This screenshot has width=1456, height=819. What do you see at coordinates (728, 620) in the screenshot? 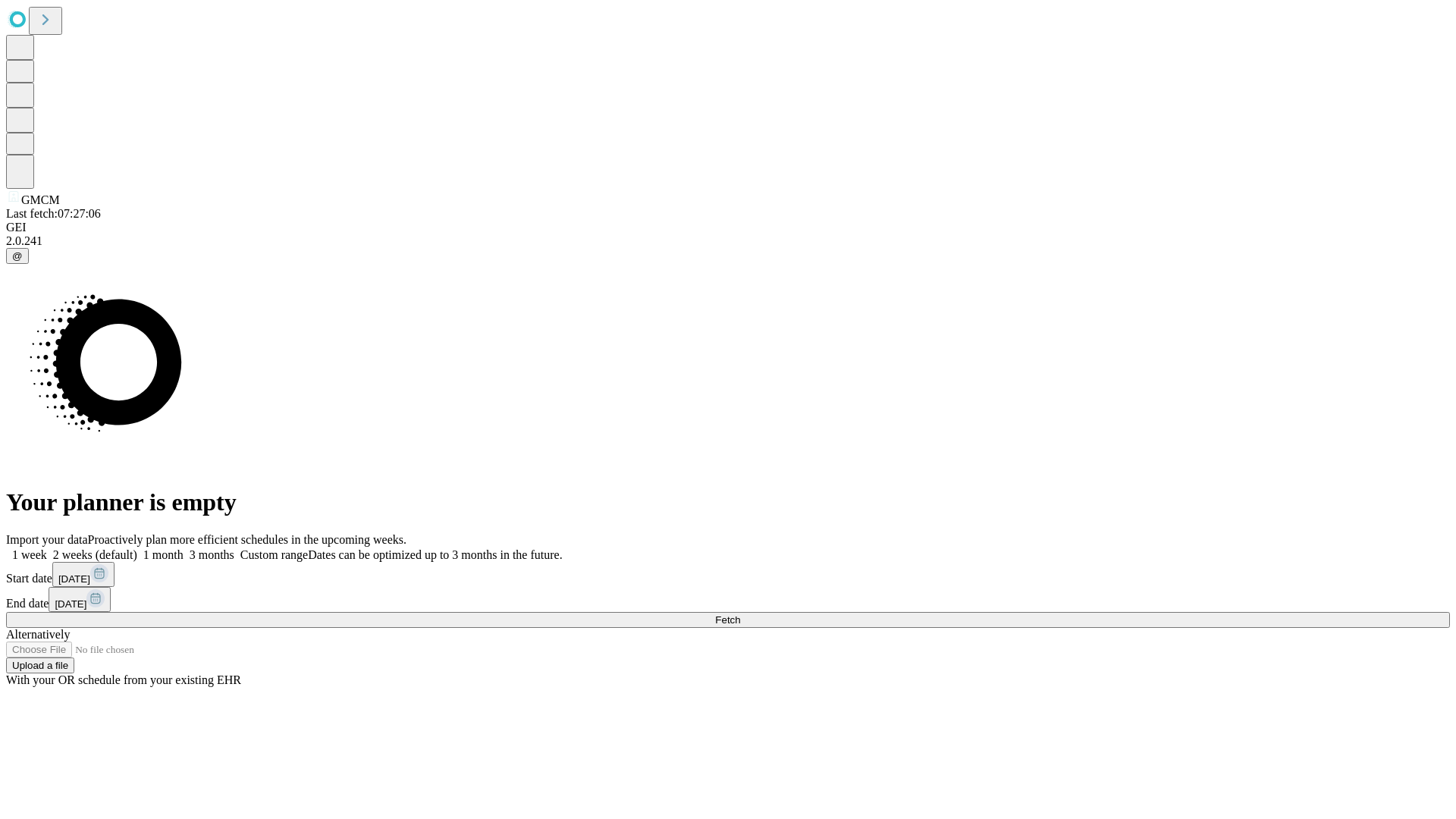
I see `button: Fetch` at bounding box center [728, 620].